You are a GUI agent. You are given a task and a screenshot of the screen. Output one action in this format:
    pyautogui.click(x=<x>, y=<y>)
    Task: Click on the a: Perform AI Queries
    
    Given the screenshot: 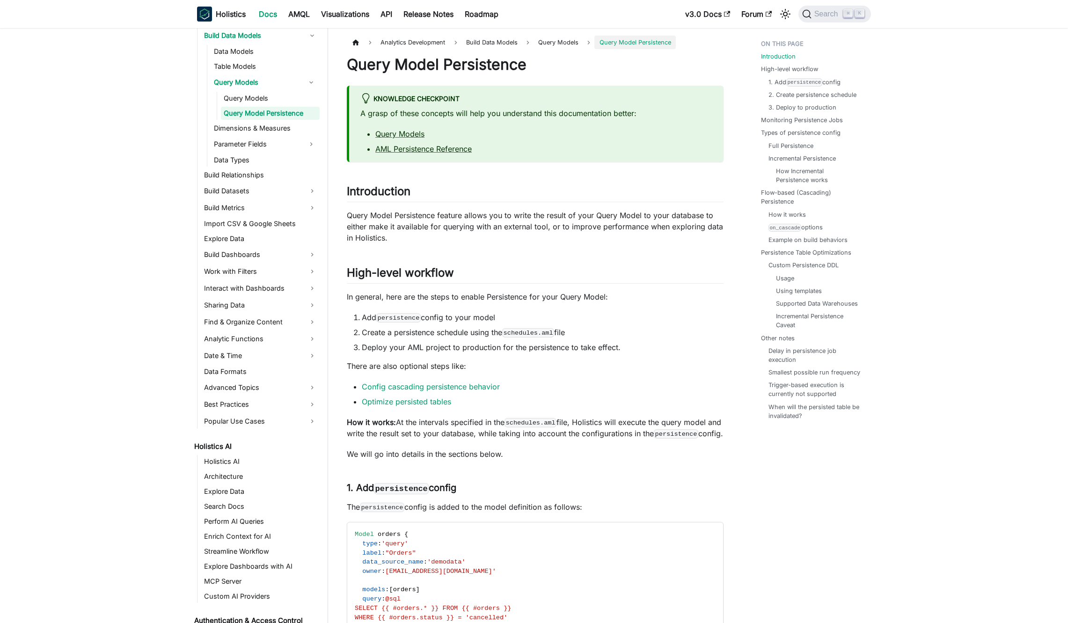 What is the action you would take?
    pyautogui.click(x=260, y=521)
    